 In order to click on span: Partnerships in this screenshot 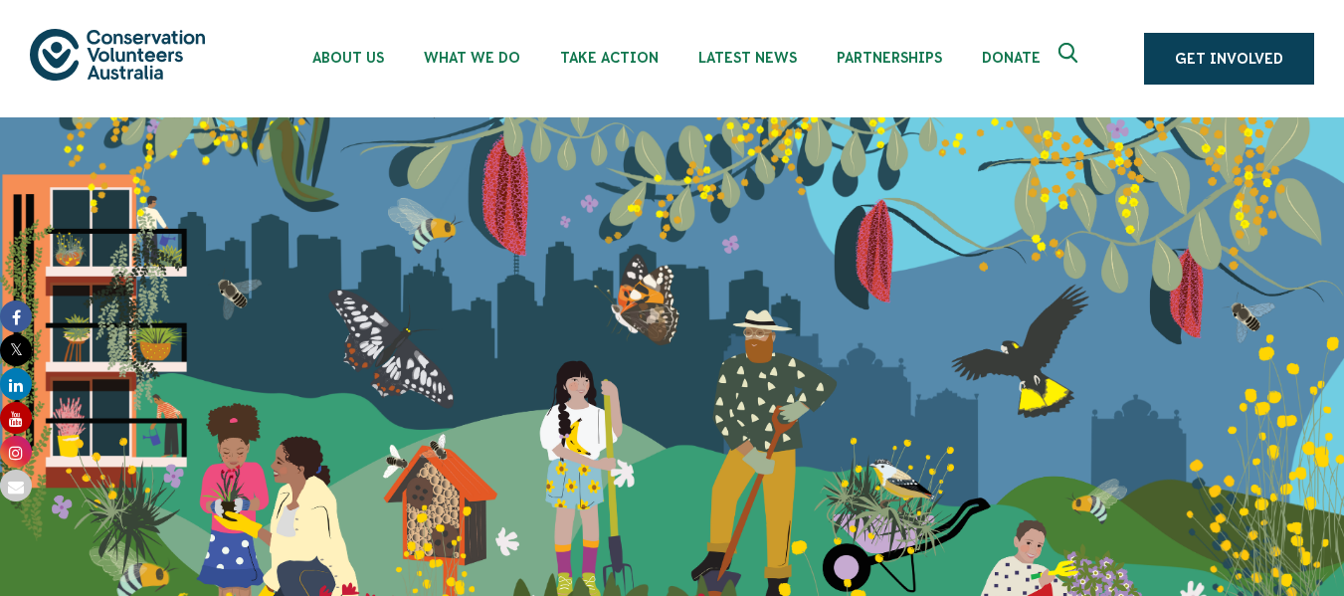, I will do `click(889, 58)`.